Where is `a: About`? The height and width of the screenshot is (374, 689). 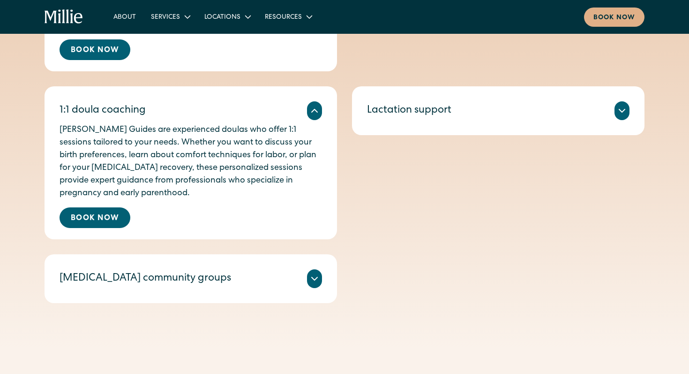 a: About is located at coordinates (125, 16).